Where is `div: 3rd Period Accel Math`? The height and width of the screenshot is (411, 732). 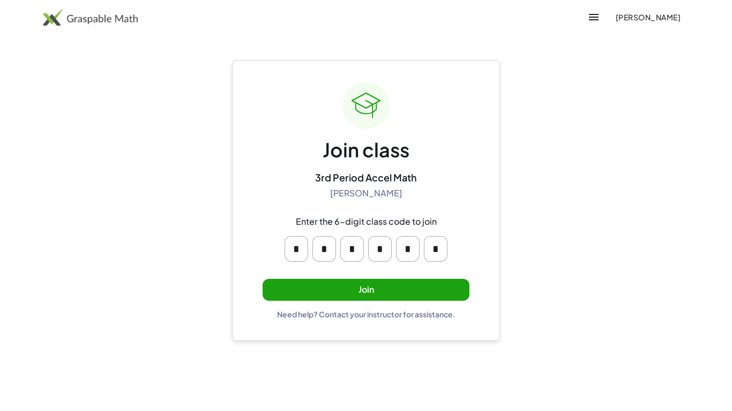 div: 3rd Period Accel Math is located at coordinates (366, 177).